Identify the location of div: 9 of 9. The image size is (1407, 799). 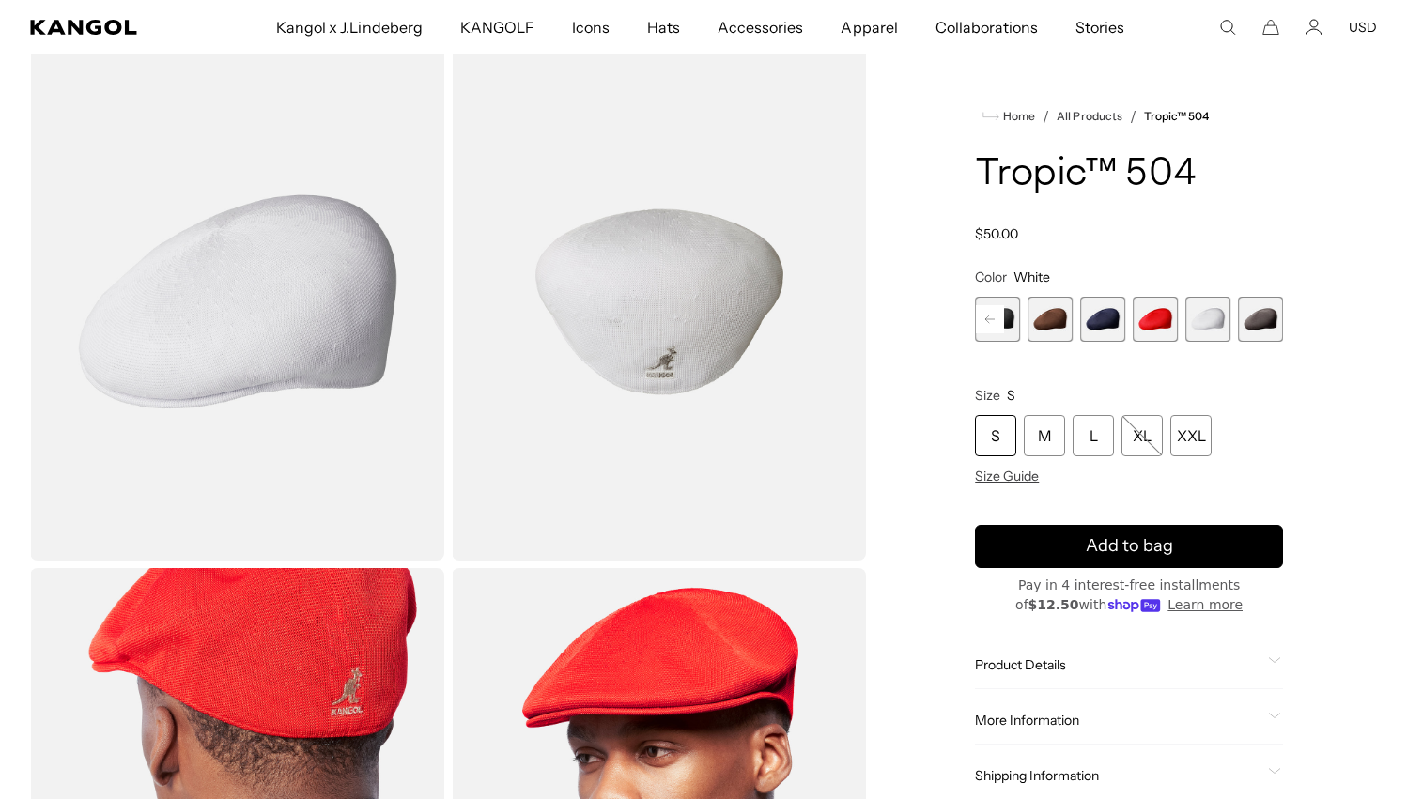
(1260, 319).